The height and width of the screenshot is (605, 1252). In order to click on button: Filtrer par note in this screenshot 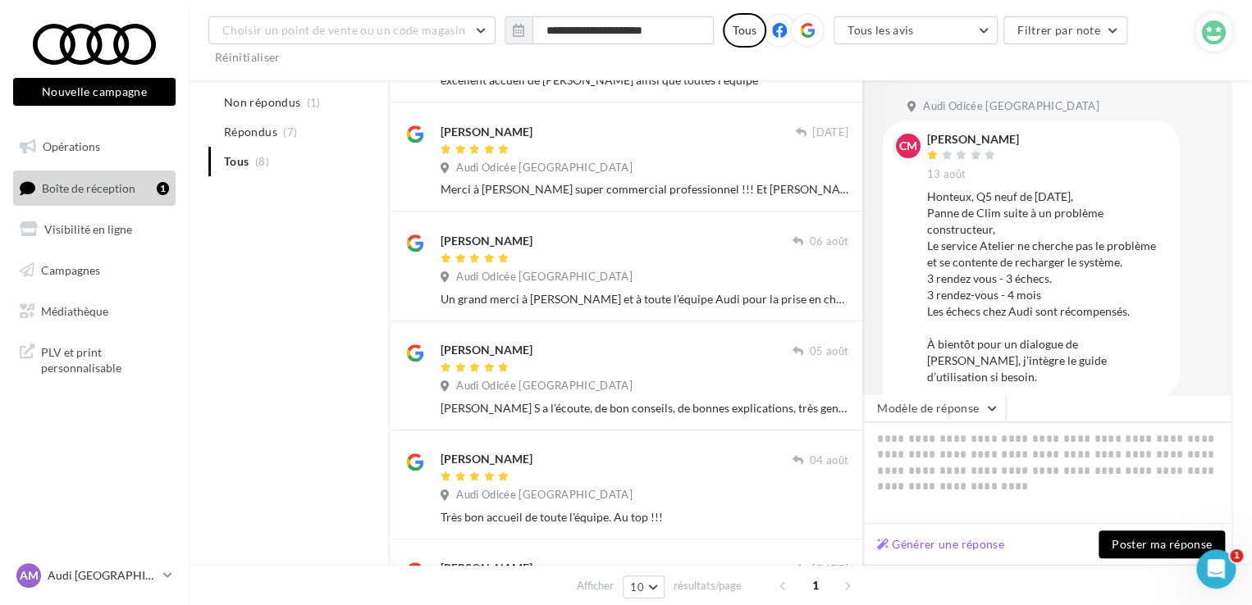, I will do `click(1065, 30)`.